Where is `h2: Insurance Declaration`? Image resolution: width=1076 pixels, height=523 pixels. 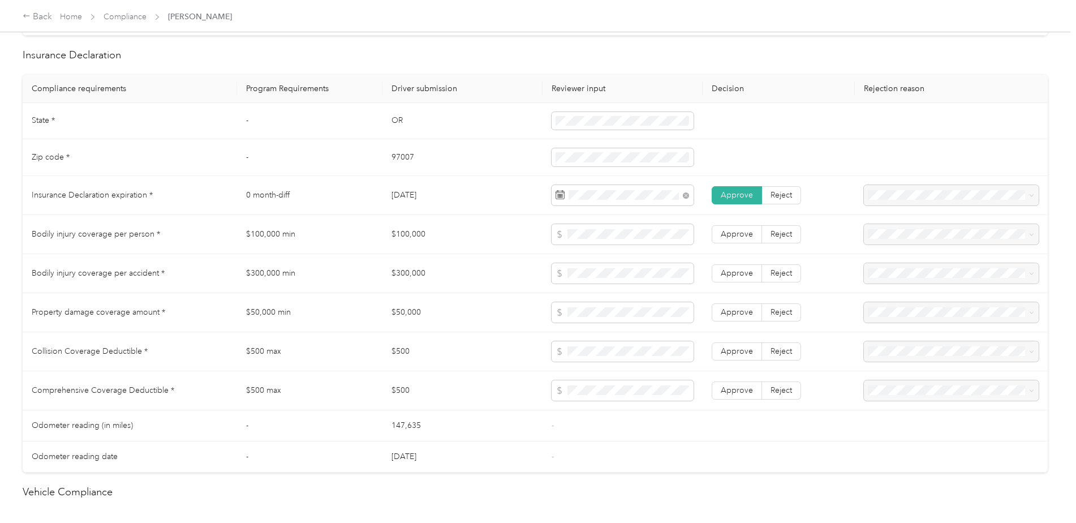
h2: Insurance Declaration is located at coordinates (535, 55).